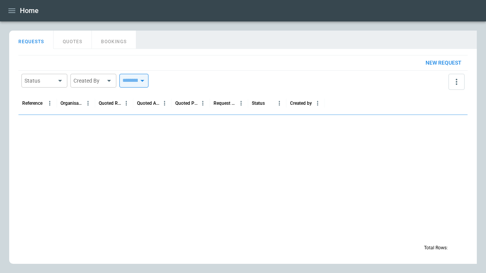 The width and height of the screenshot is (486, 273). I want to click on button: Quoted Route column menu, so click(126, 103).